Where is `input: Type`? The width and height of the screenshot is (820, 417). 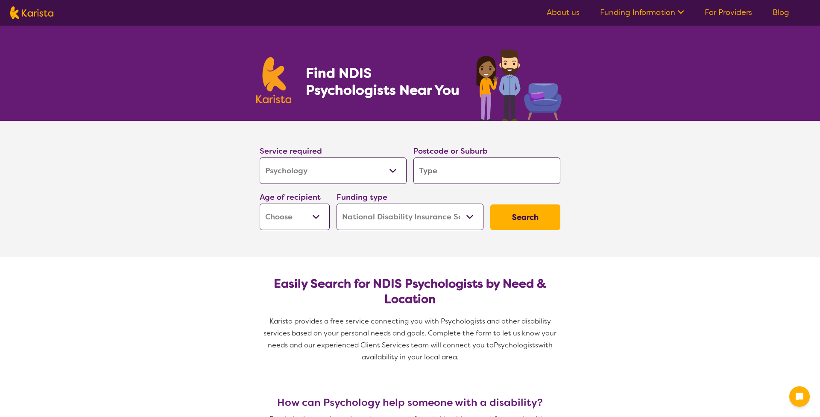
input: Type is located at coordinates (487, 171).